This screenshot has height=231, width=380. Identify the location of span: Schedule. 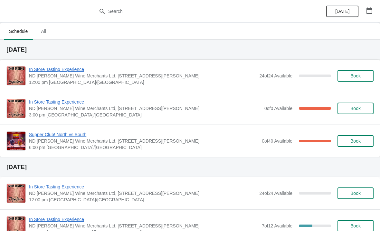
(18, 31).